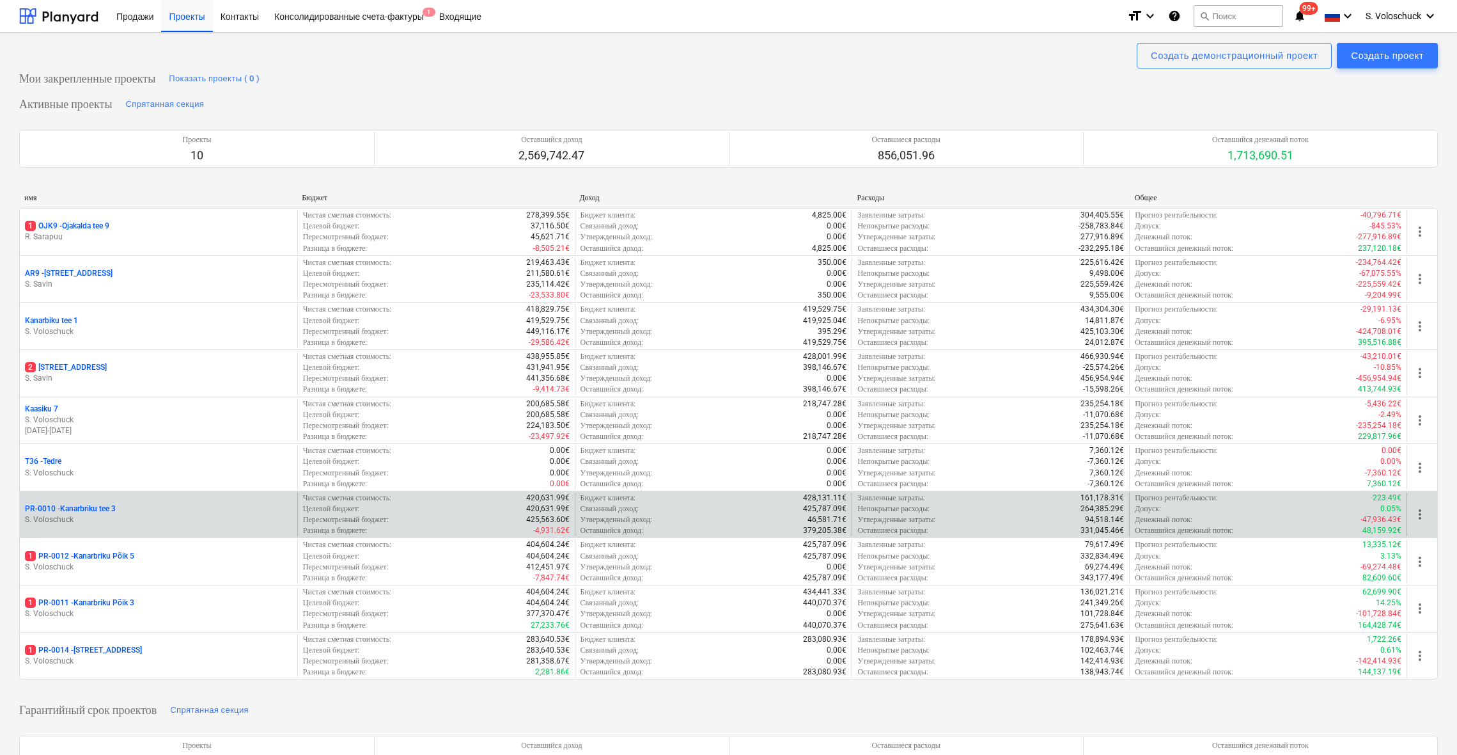 The height and width of the screenshot is (755, 1457). What do you see at coordinates (347, 498) in the screenshot?
I see `p: Чистая сметная стоимость :` at bounding box center [347, 498].